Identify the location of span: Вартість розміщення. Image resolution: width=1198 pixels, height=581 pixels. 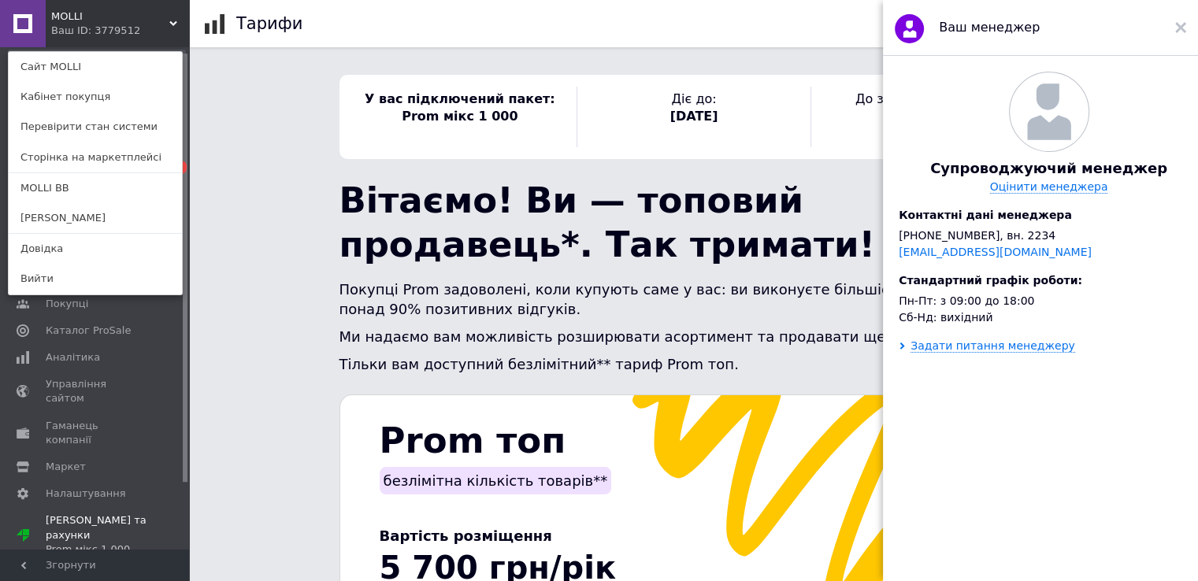
(465, 536).